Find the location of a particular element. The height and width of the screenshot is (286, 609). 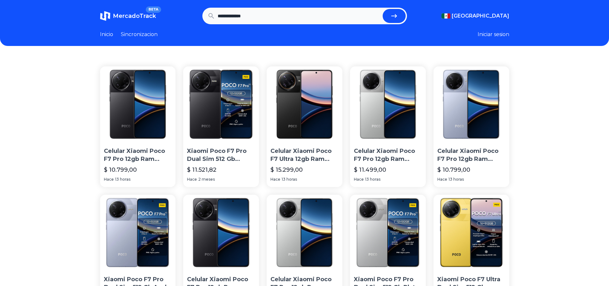

span: MercadoTrack is located at coordinates (134, 16).